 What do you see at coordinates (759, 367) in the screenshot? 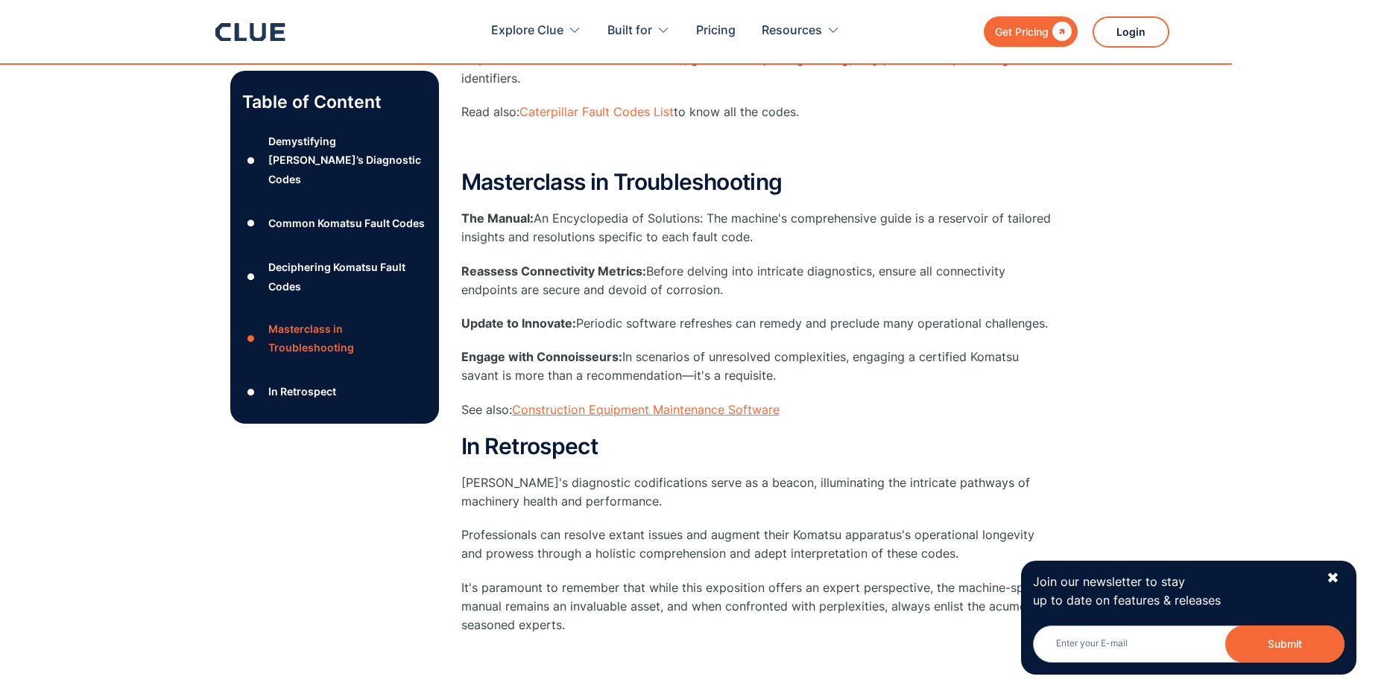
I see `p: In scenarios of unresolved complexities, engaging a certified Komatsu savant is more than a recom...` at bounding box center [759, 367].